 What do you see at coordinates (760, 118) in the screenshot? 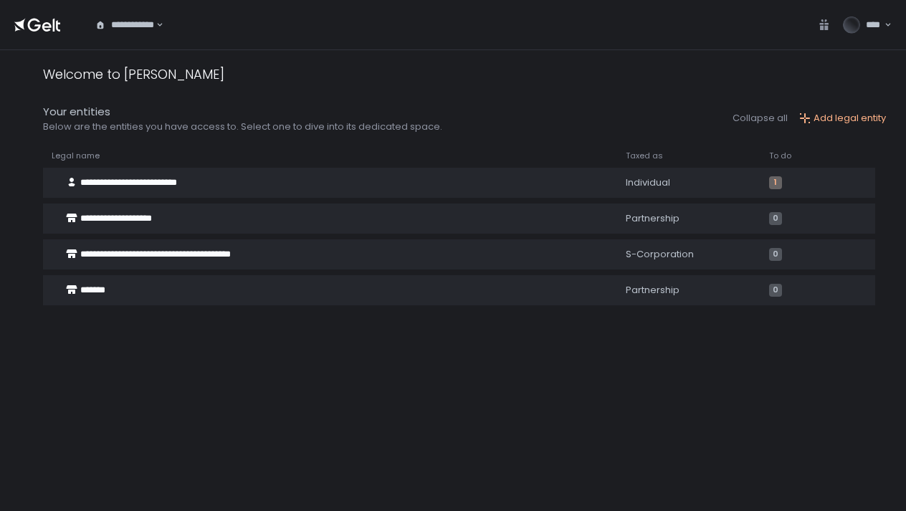
I see `div: Collapse all` at bounding box center [760, 118].